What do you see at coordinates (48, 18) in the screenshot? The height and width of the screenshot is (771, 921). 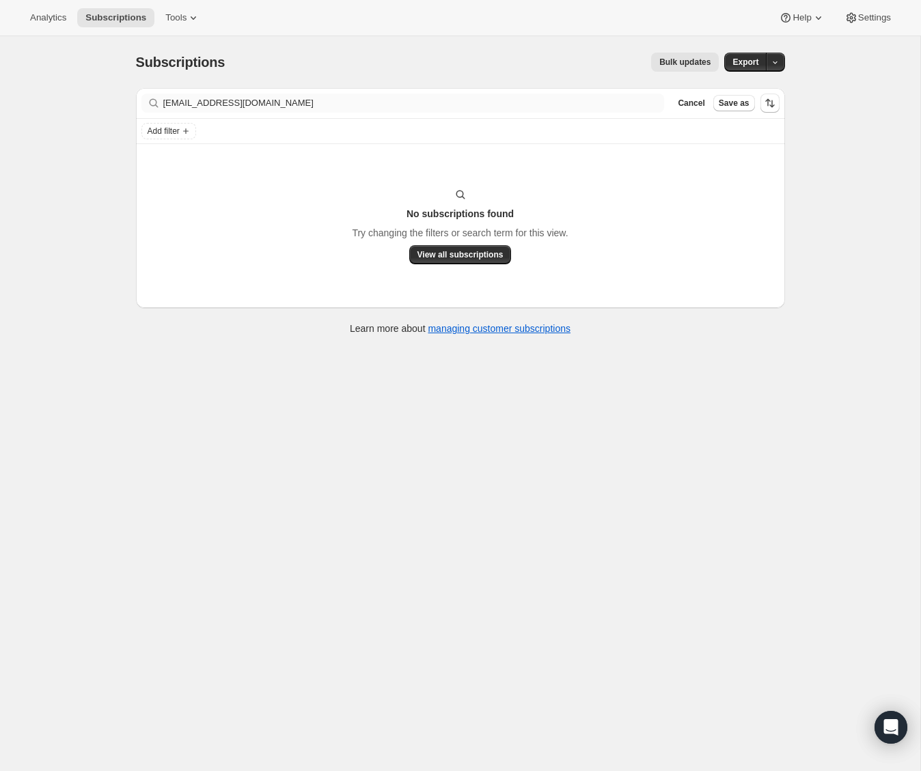 I see `button: Analytics` at bounding box center [48, 18].